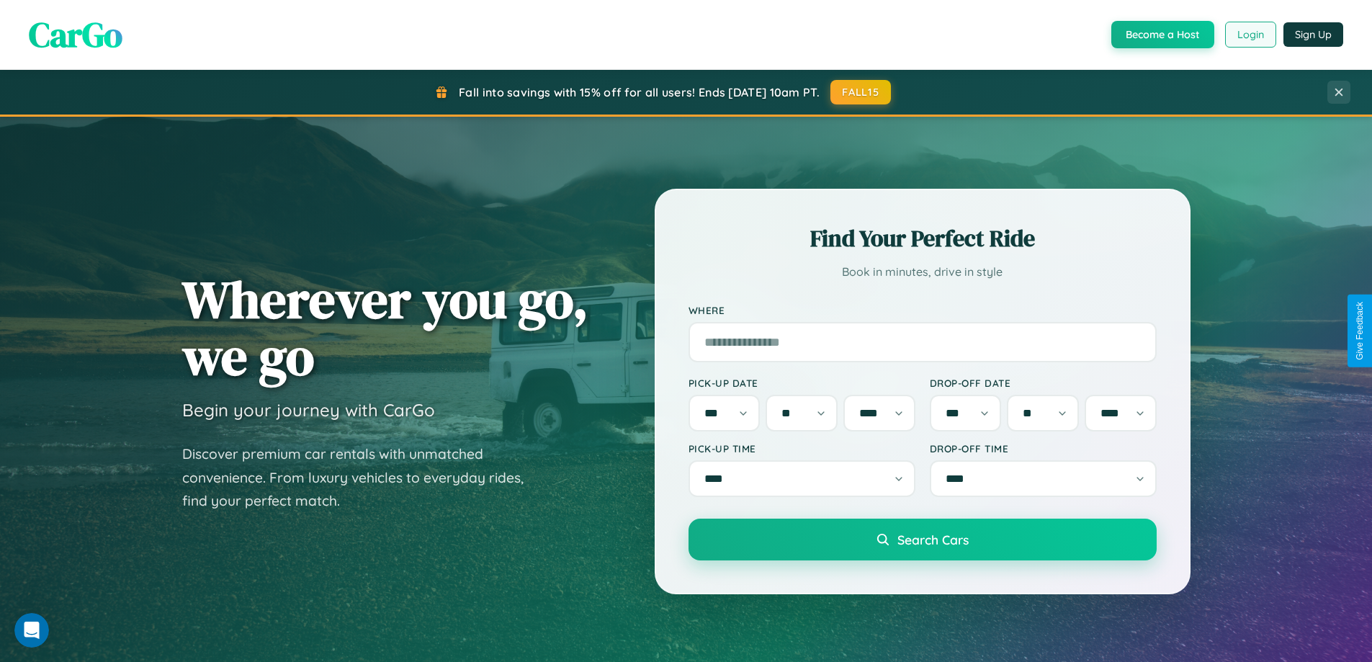 Image resolution: width=1372 pixels, height=662 pixels. I want to click on span: Search Cars, so click(933, 539).